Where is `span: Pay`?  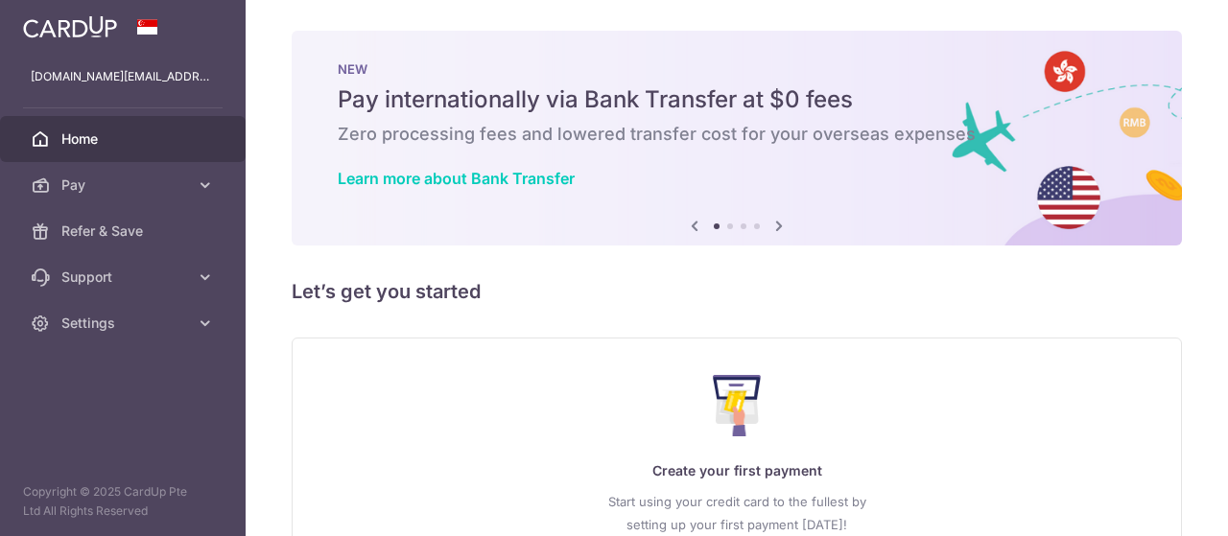
span: Pay is located at coordinates (125, 185).